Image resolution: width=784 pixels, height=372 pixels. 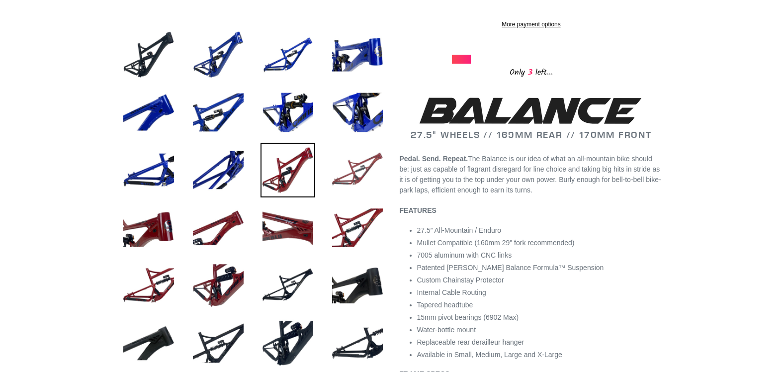 What do you see at coordinates (464, 255) in the screenshot?
I see `span: 7005 aluminum with CNC links` at bounding box center [464, 255].